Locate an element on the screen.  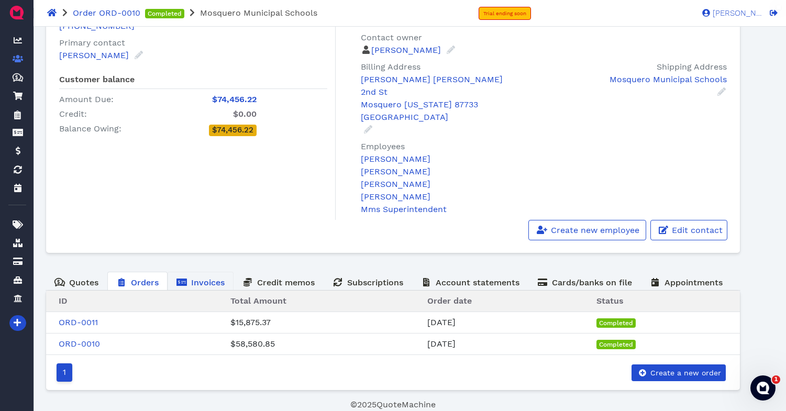
span: Invoices is located at coordinates (208, 282).